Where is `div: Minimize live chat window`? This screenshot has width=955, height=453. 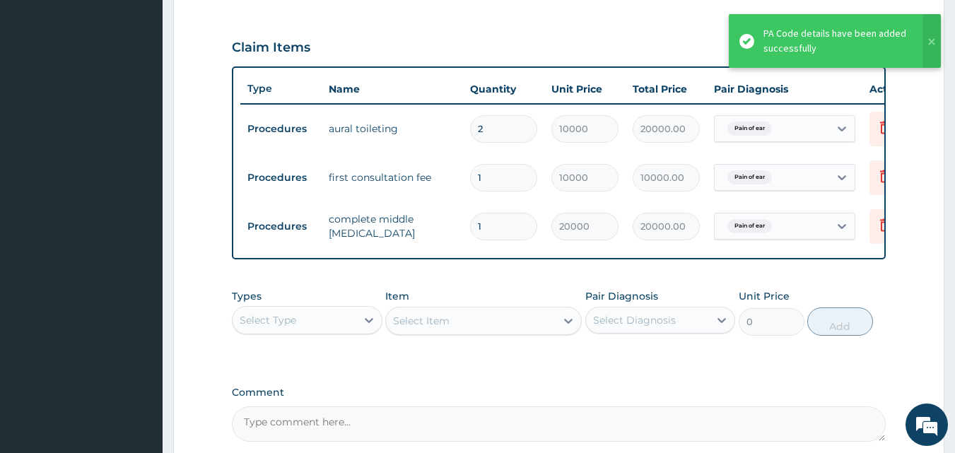 div: Minimize live chat window is located at coordinates (249, 24).